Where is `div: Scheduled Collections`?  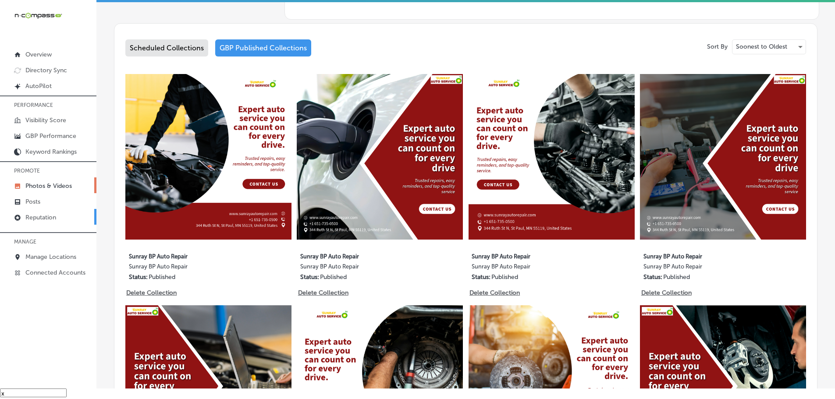
div: Scheduled Collections is located at coordinates (167, 48).